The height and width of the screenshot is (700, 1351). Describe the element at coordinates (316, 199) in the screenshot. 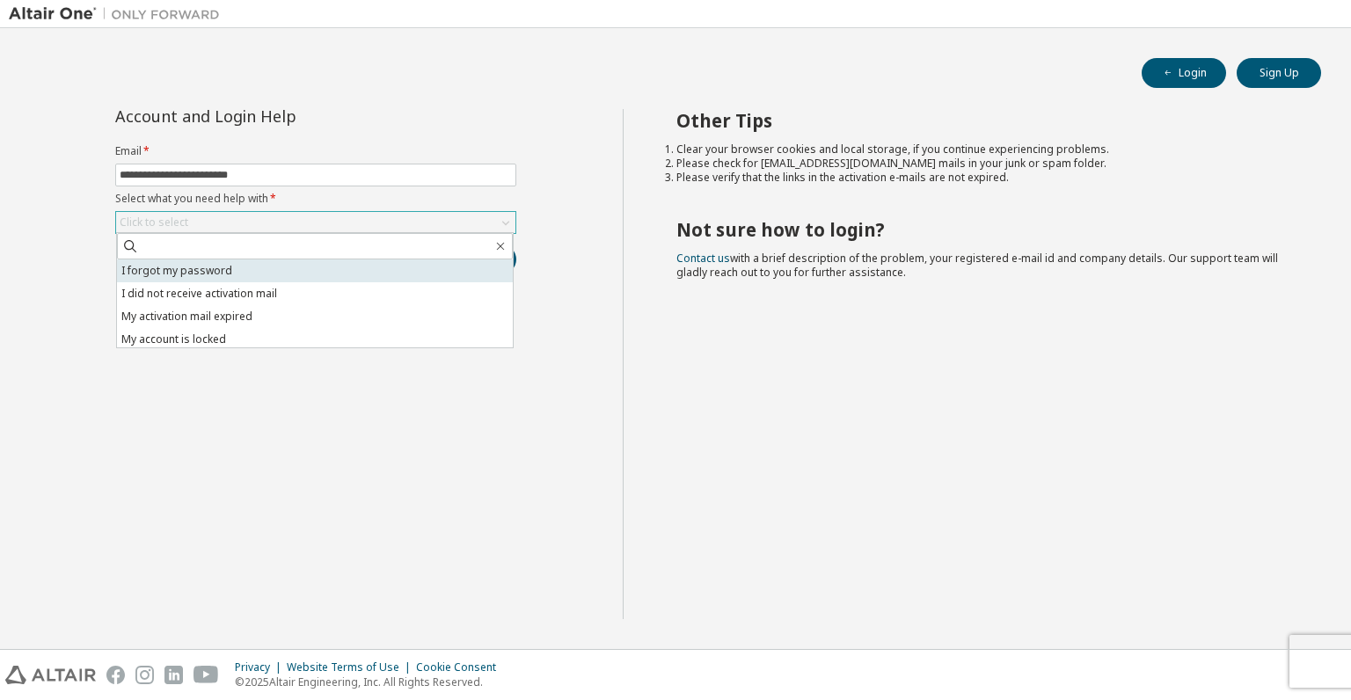

I see `label: Select what you need help with` at that location.